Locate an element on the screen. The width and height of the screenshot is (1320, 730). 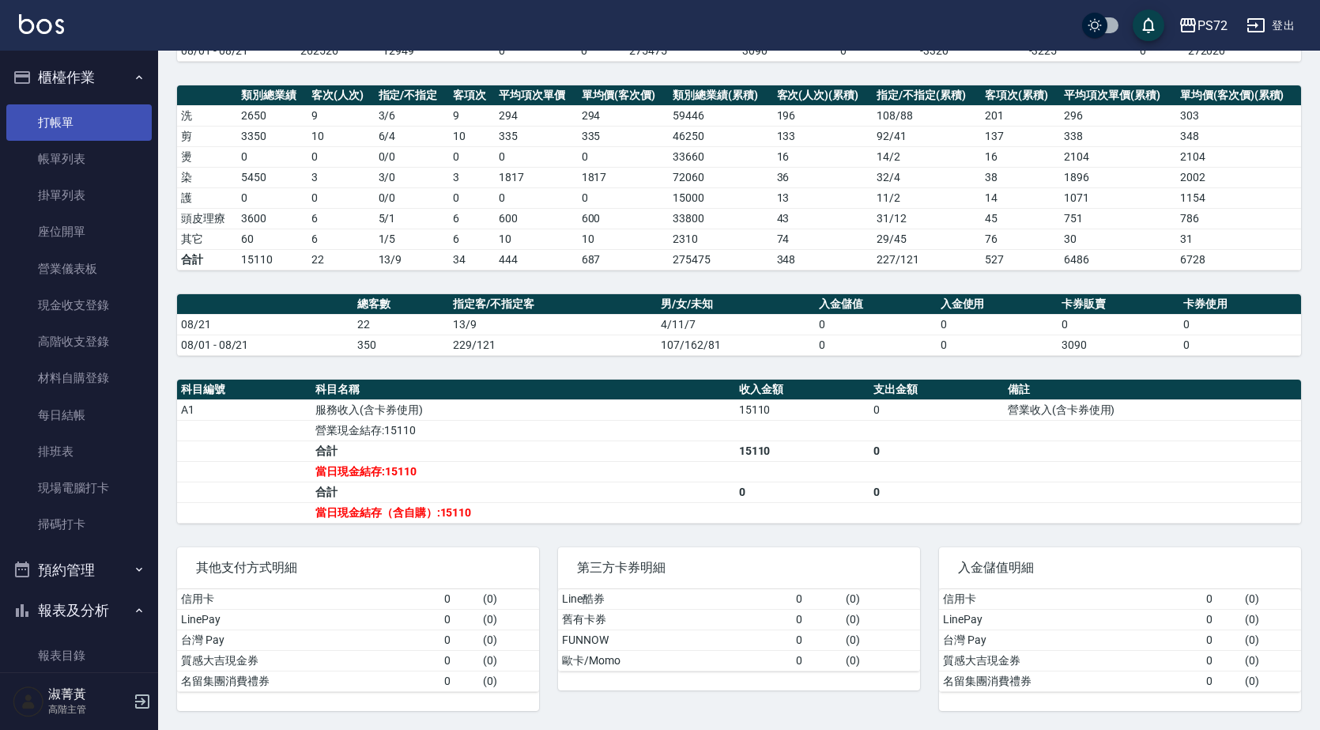
th: 指定/不指定(累積) is located at coordinates (927, 96).